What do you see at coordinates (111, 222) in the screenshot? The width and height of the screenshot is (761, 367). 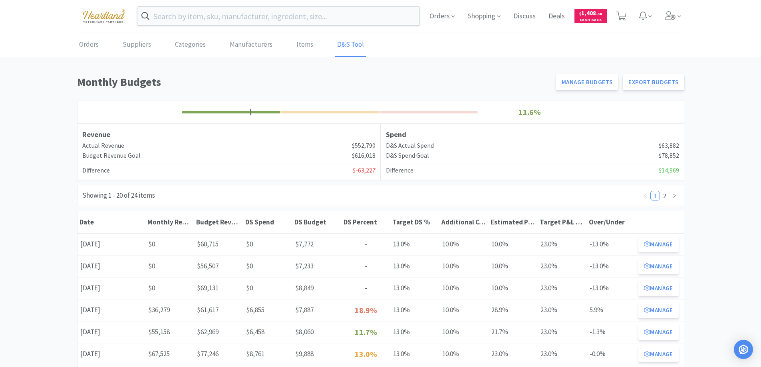 I see `div: Date` at bounding box center [111, 222].